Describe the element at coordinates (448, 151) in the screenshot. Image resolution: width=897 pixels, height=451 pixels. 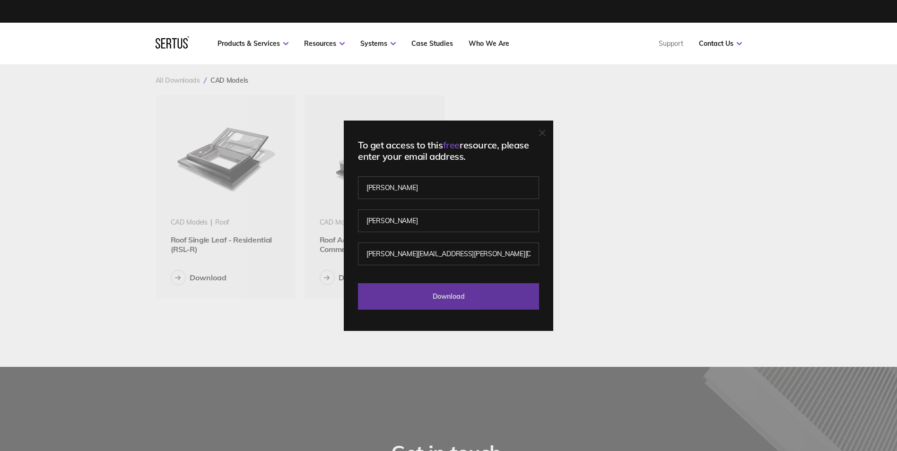
I see `div: To get access to this resource, please enter your email address.` at that location.